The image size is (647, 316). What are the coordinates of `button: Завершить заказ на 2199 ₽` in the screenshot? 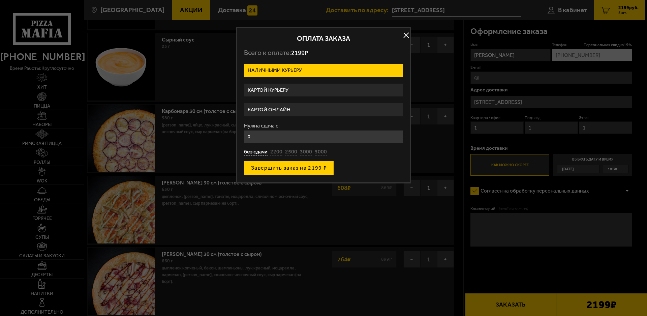 It's located at (289, 168).